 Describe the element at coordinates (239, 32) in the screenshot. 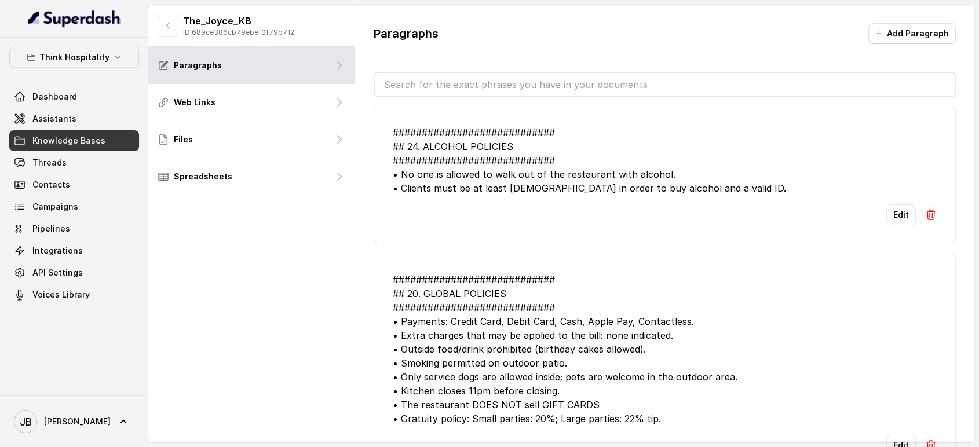

I see `p: ID: 689ce386cb79ebef0f79b712` at that location.